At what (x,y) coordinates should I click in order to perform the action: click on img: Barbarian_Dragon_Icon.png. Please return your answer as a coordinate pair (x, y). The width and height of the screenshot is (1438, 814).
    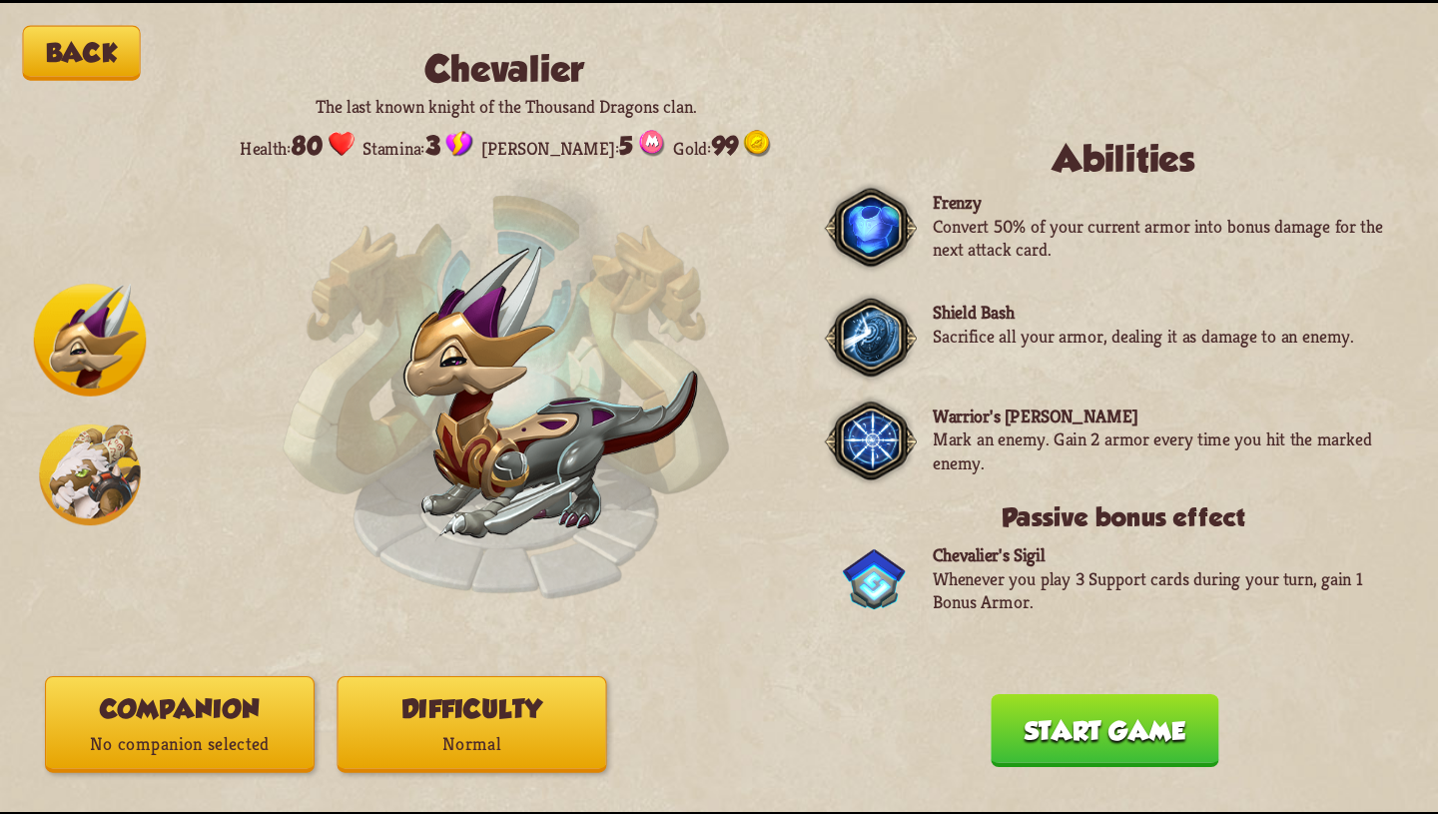
    Looking at the image, I should click on (89, 473).